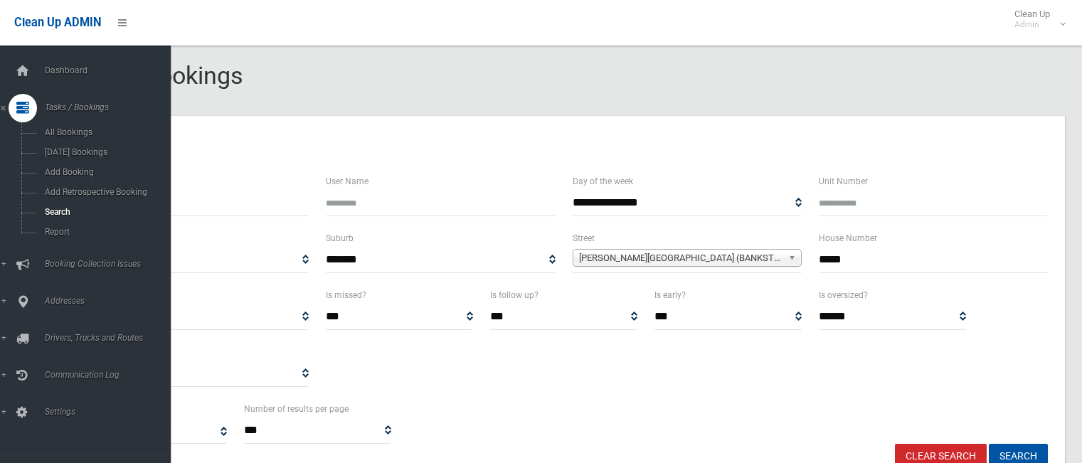  I want to click on label: House Number, so click(848, 238).